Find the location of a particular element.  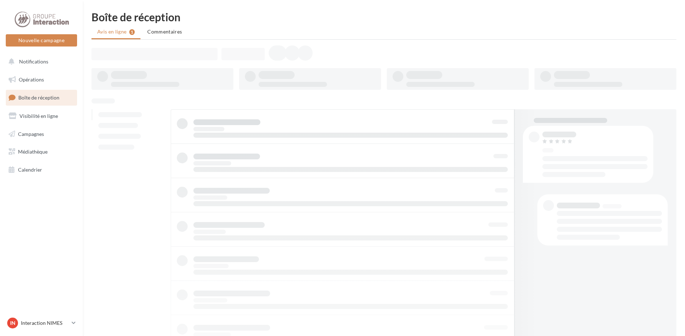

a: Boîte de réception is located at coordinates (41, 97).